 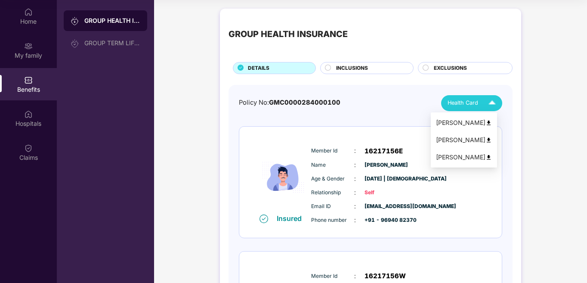 I want to click on span: Name, so click(x=333, y=165).